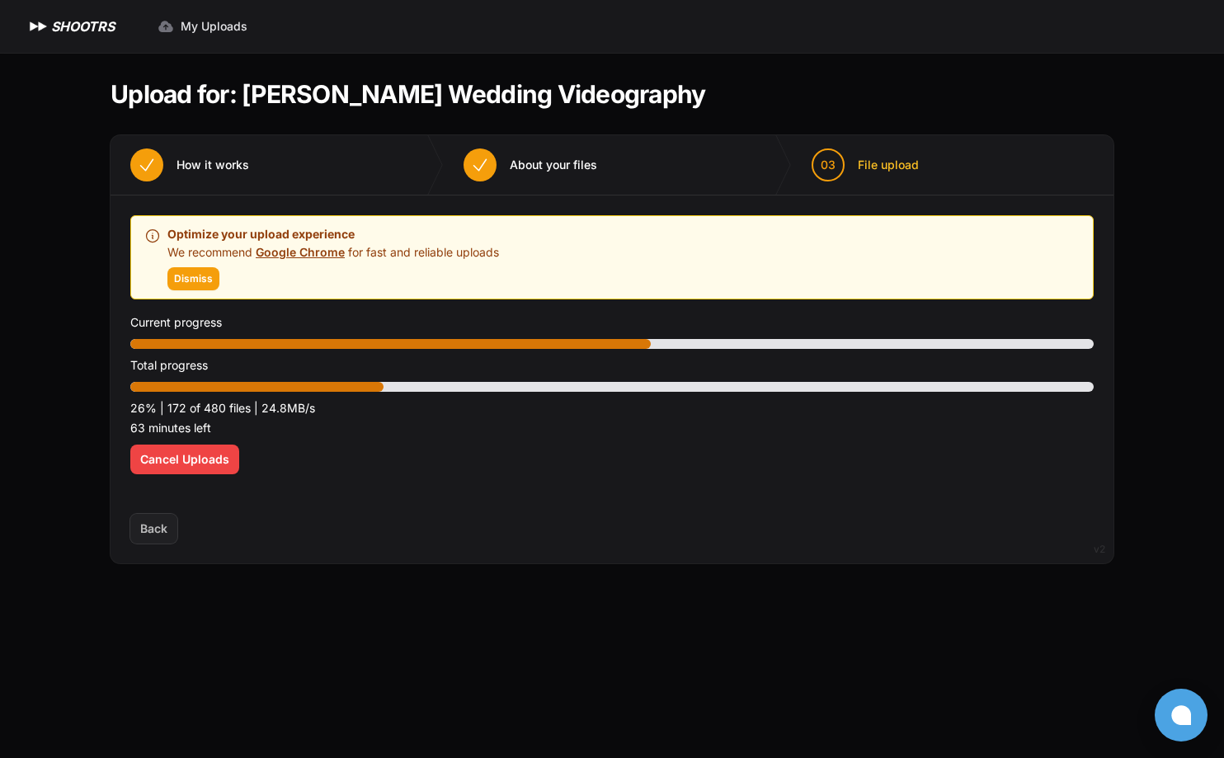 The height and width of the screenshot is (758, 1224). I want to click on h1: SHOOTRS, so click(82, 26).